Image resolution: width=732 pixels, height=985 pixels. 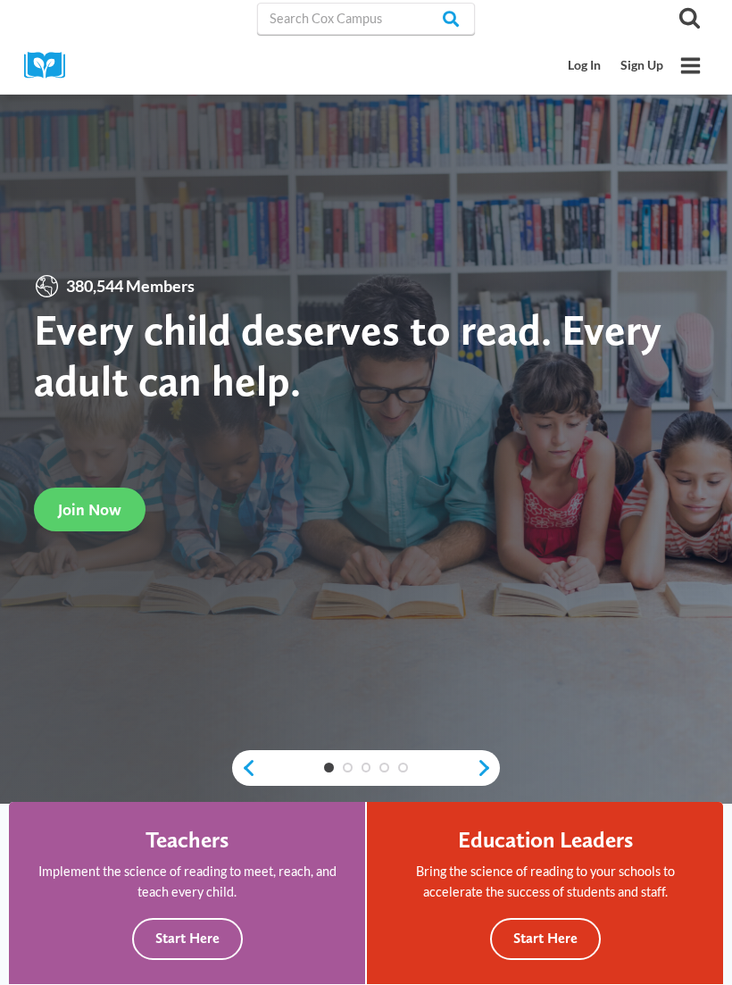 I want to click on img: Cox Campus, so click(x=51, y=65).